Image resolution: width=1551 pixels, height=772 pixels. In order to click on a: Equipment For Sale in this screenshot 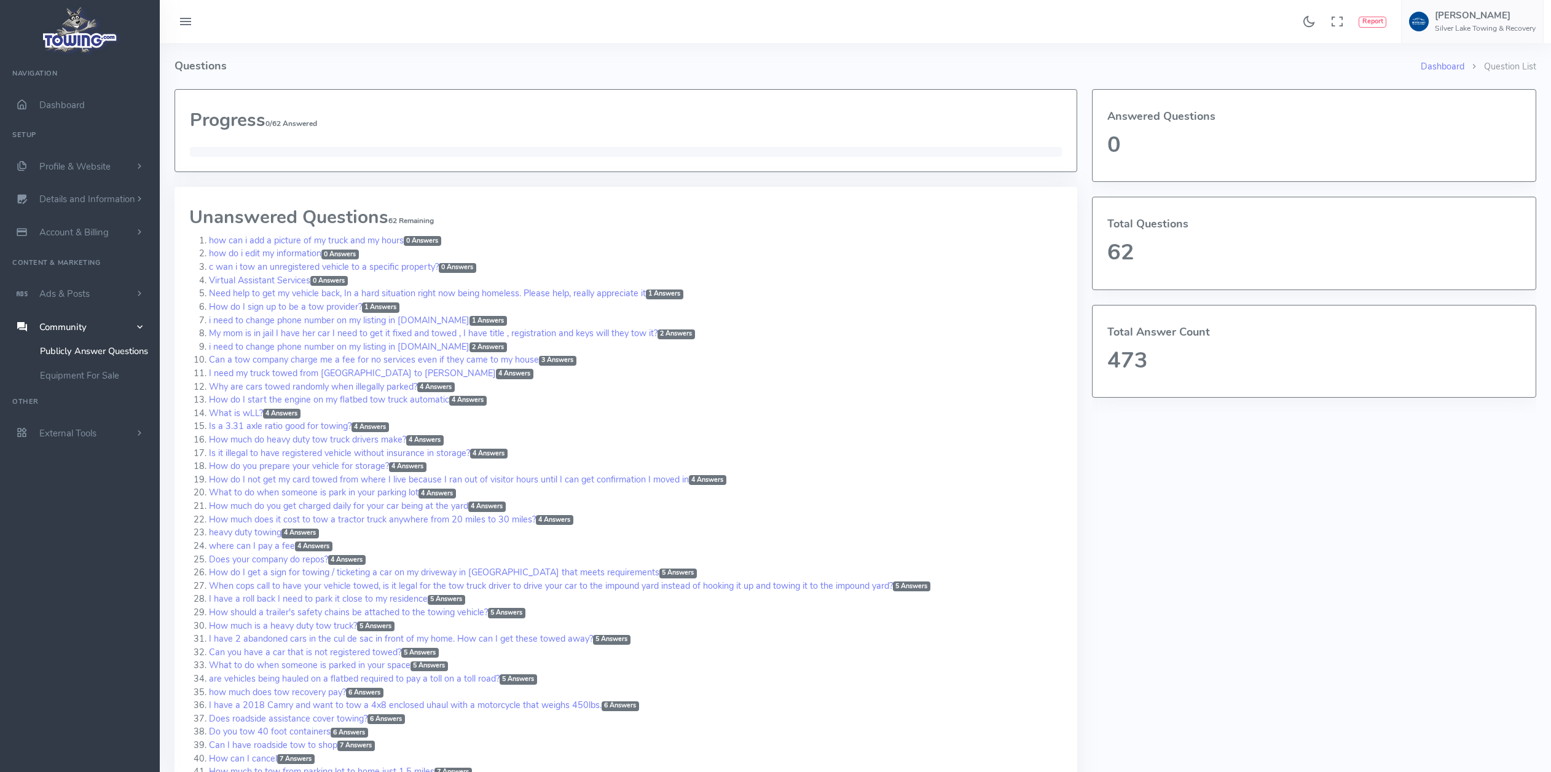, I will do `click(95, 375)`.